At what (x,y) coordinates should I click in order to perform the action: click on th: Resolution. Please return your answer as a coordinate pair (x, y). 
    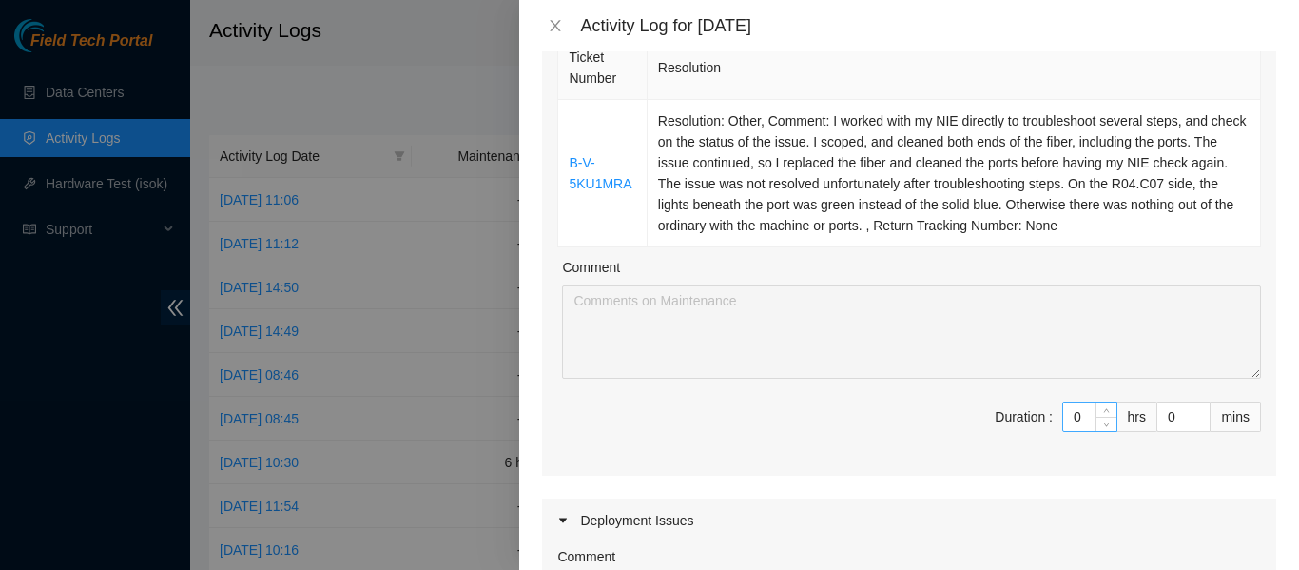
    Looking at the image, I should click on (954, 68).